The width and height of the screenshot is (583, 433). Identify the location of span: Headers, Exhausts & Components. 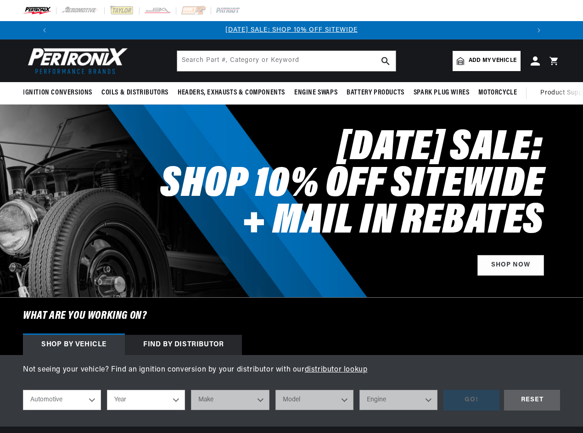
(231, 93).